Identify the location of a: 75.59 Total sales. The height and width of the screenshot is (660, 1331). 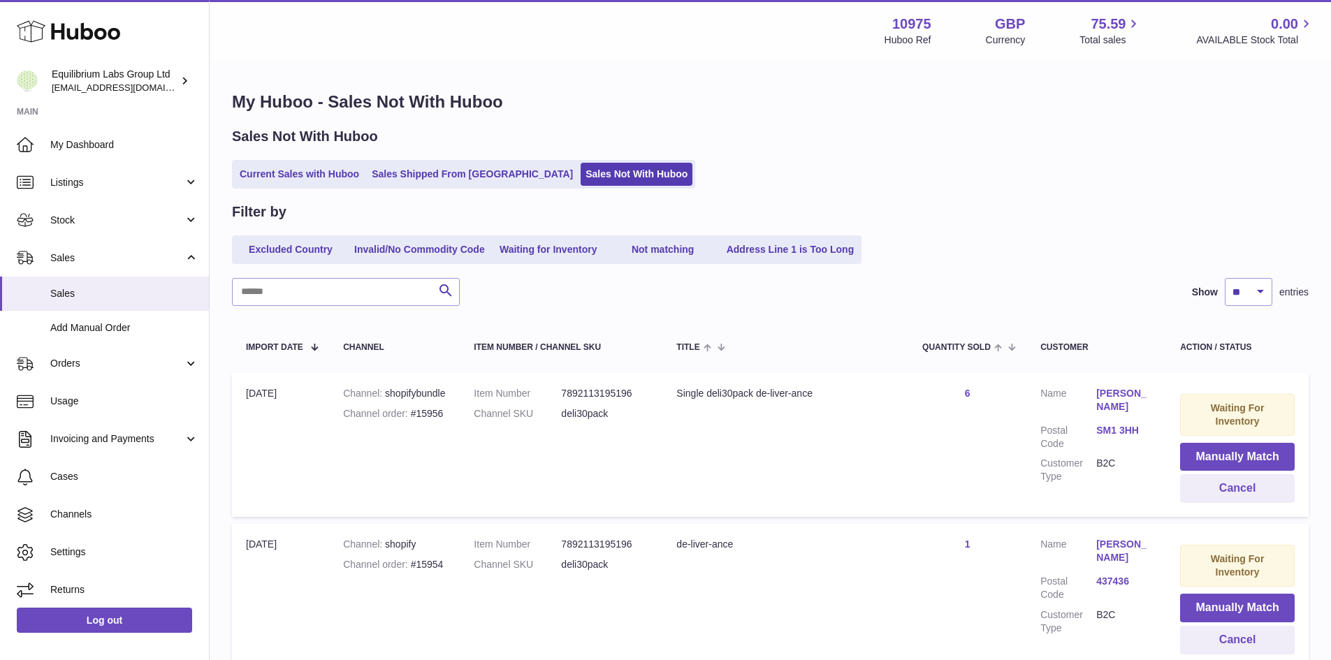
(1110, 31).